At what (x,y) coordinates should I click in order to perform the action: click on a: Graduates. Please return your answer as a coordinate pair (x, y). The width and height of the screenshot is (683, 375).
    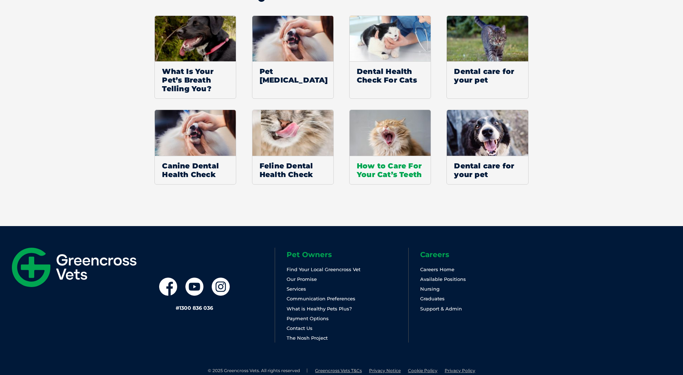
    Looking at the image, I should click on (432, 298).